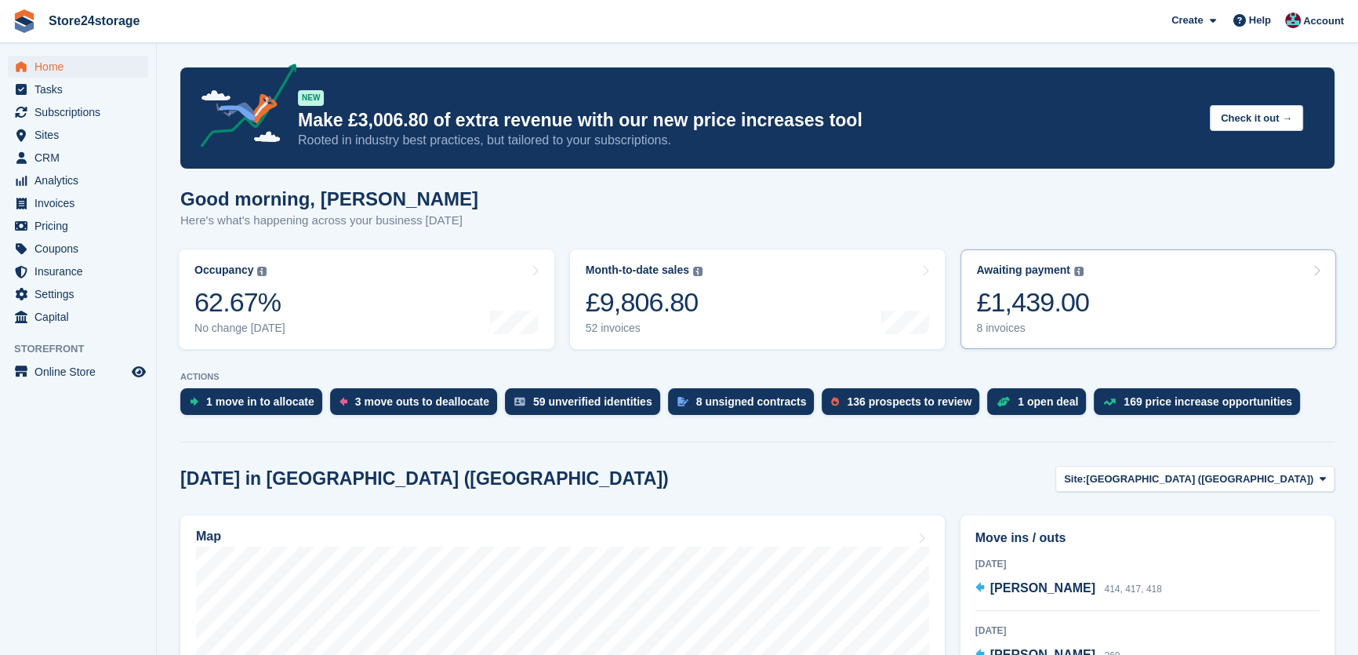 The width and height of the screenshot is (1358, 655). Describe the element at coordinates (637, 270) in the screenshot. I see `div: Month-to-date sales` at that location.